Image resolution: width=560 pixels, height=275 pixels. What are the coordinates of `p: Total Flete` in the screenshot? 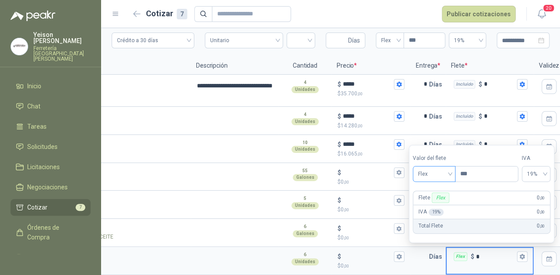 It's located at (430, 226).